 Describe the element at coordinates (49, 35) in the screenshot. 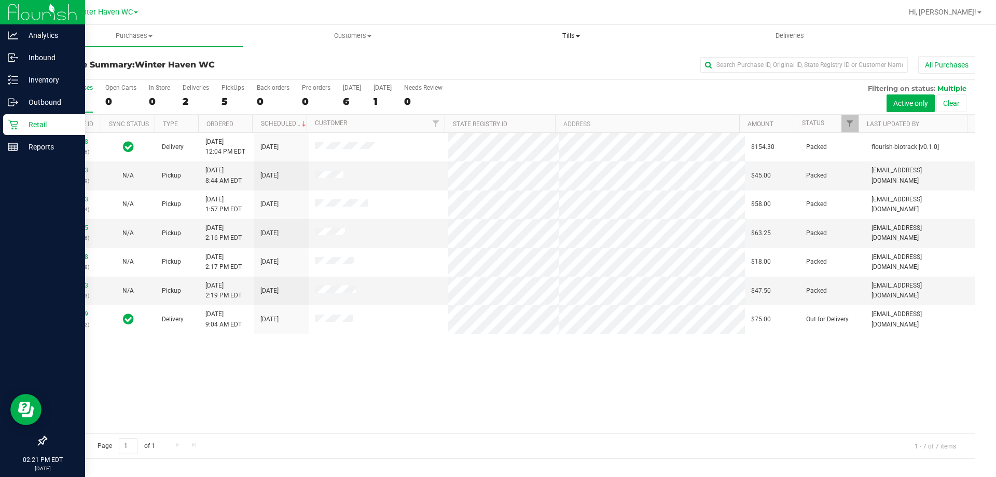

I see `p: Analytics` at that location.